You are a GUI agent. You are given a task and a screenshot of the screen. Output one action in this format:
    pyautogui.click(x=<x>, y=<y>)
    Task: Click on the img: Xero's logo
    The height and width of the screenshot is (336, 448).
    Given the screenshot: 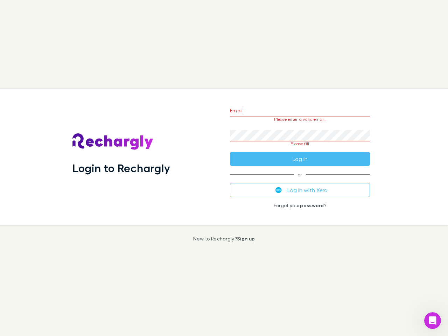 What is the action you would take?
    pyautogui.click(x=278, y=190)
    